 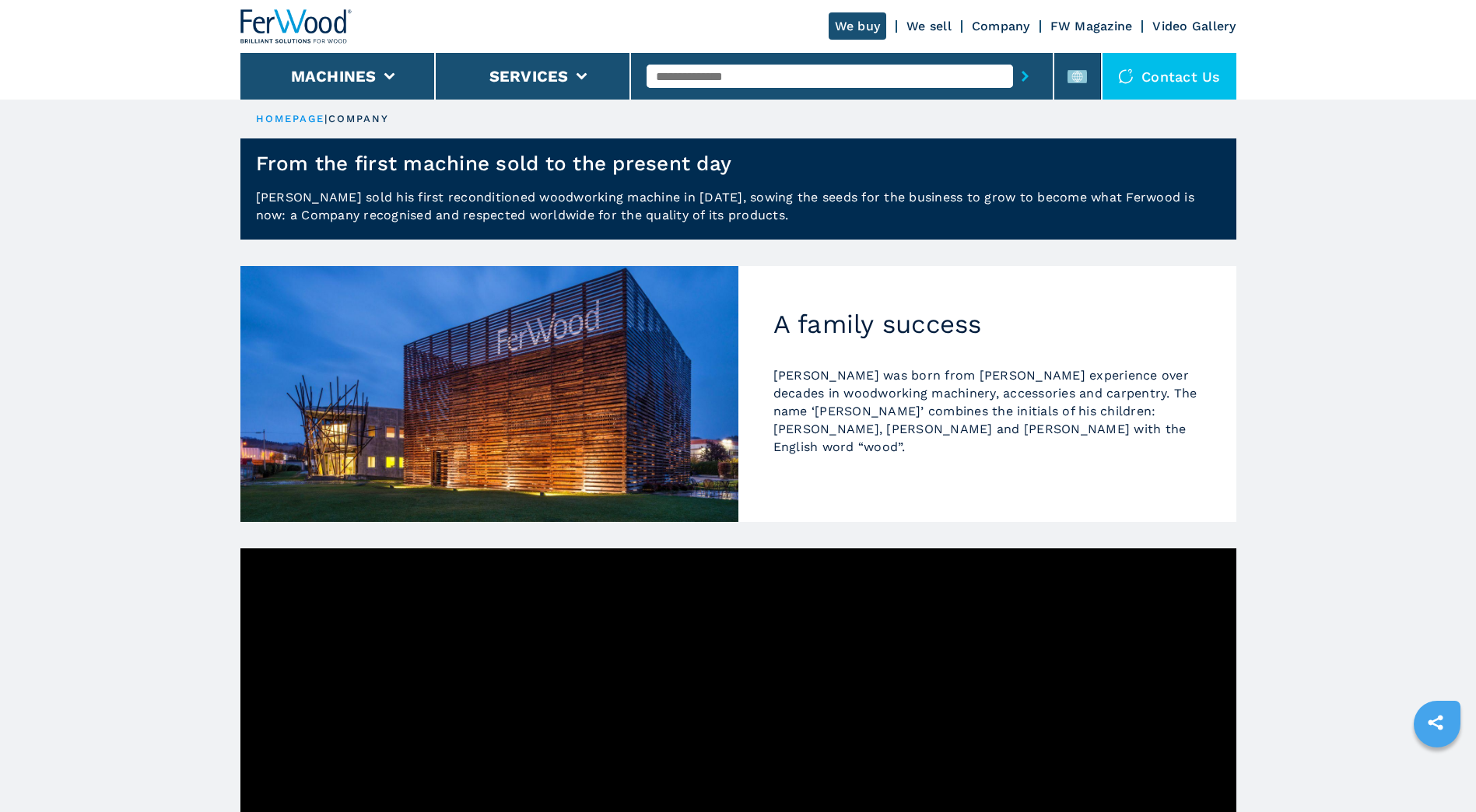 I want to click on a: HOMEPAGE, so click(x=290, y=118).